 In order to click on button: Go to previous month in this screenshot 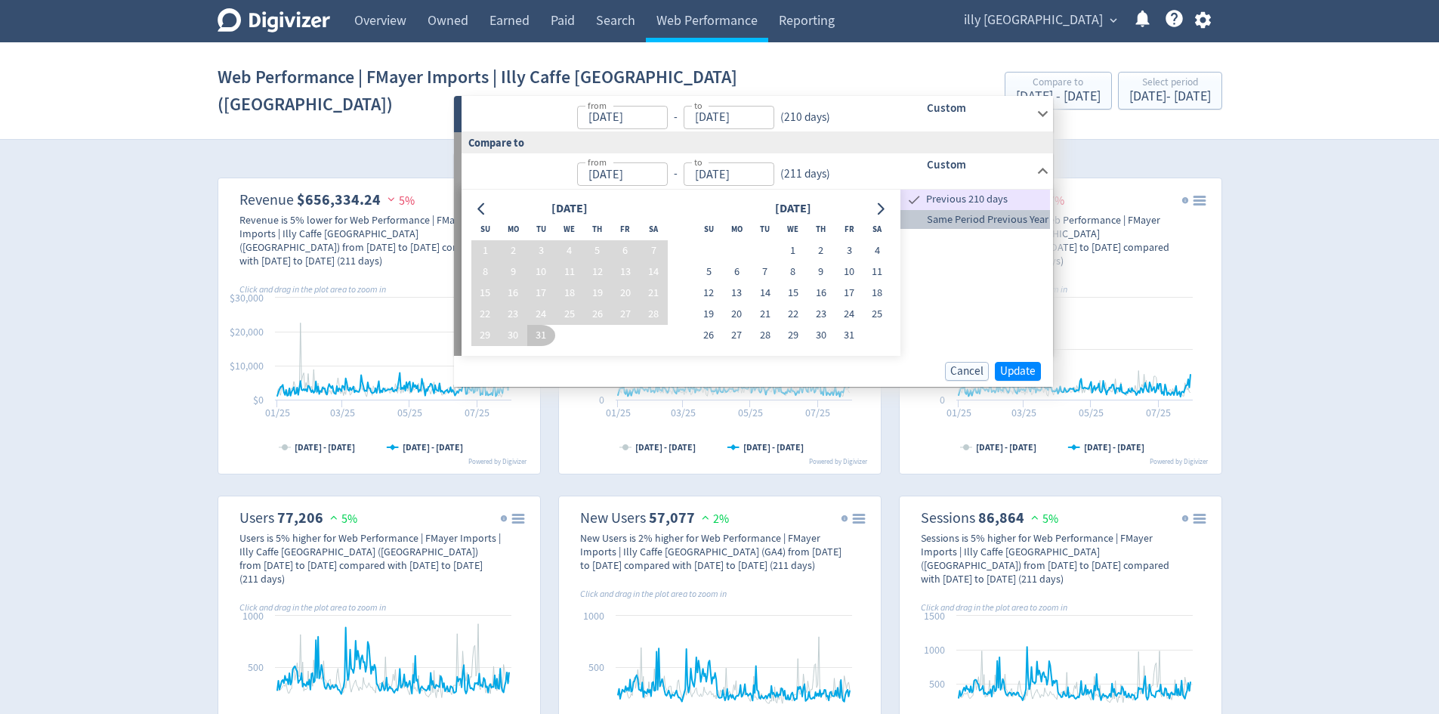, I will do `click(482, 209)`.